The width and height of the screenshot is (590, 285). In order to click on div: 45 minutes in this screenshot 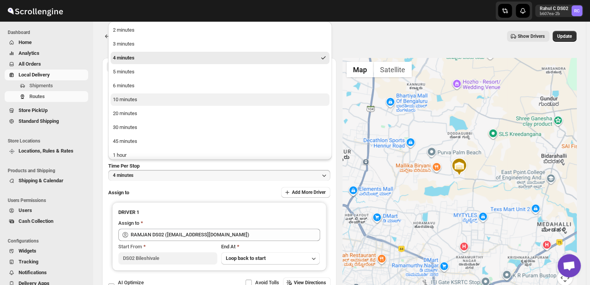, I will do `click(125, 142)`.